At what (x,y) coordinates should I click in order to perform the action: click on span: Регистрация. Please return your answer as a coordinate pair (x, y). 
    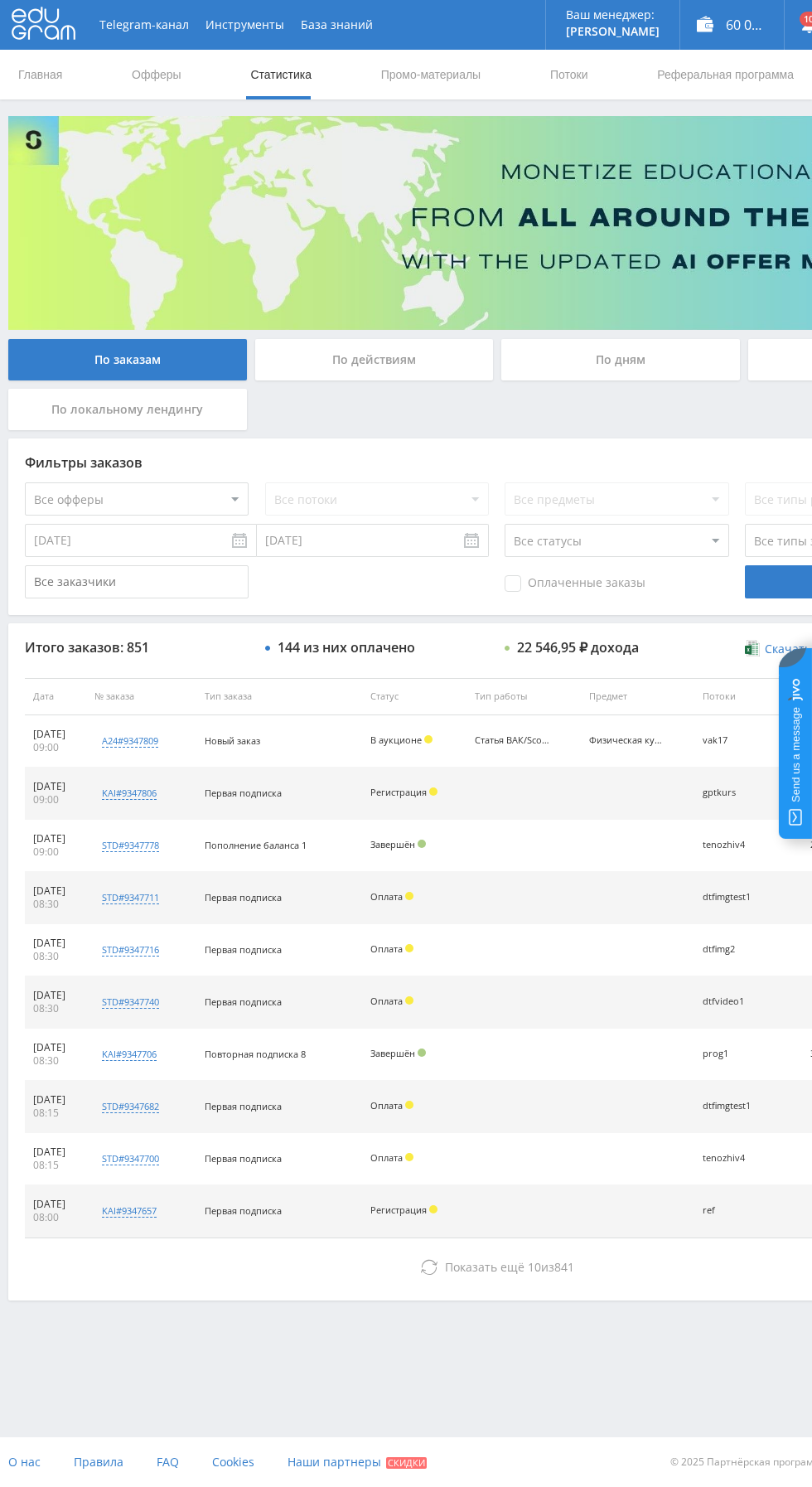
    Looking at the image, I should click on (398, 791).